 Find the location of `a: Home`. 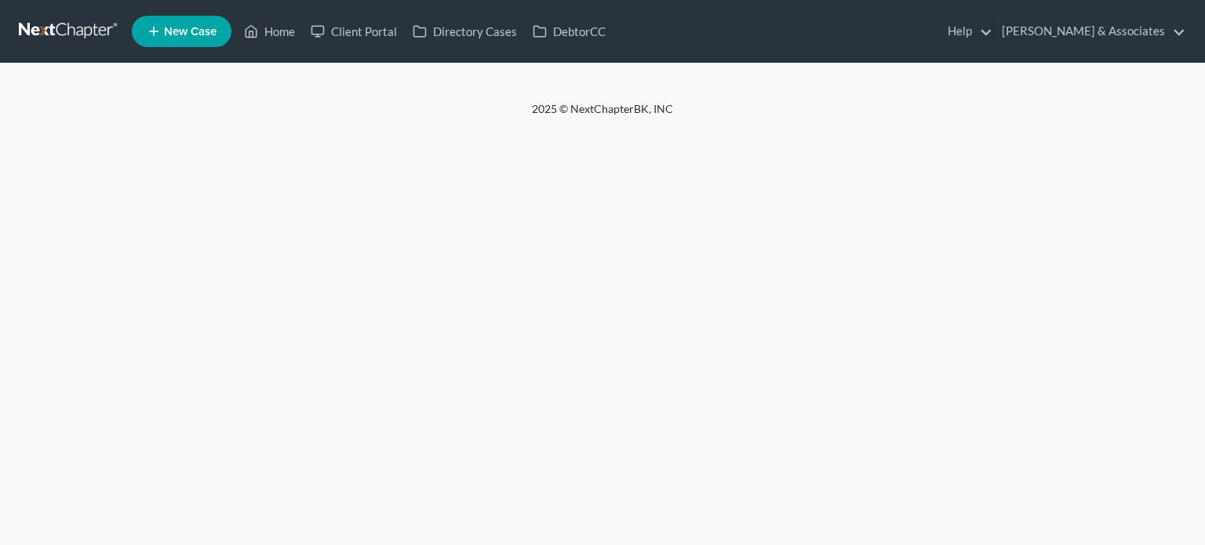

a: Home is located at coordinates (269, 31).